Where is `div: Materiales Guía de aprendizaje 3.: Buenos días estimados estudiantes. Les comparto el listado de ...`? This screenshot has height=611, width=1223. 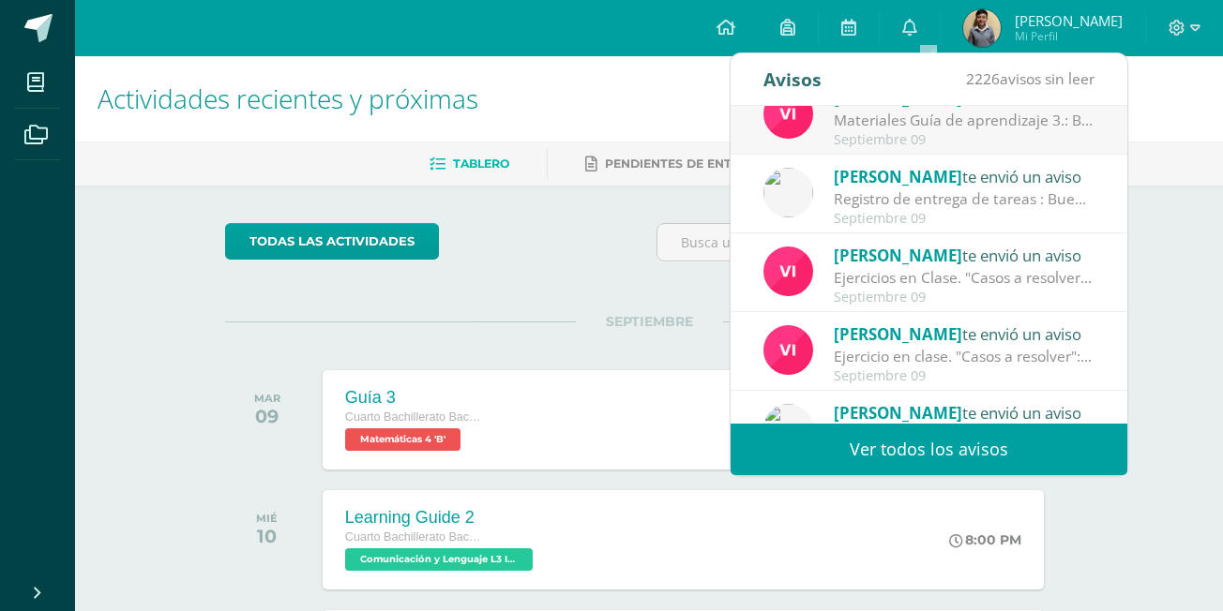 div: Materiales Guía de aprendizaje 3.: Buenos días estimados estudiantes. Les comparto el listado de ... is located at coordinates (964, 120).